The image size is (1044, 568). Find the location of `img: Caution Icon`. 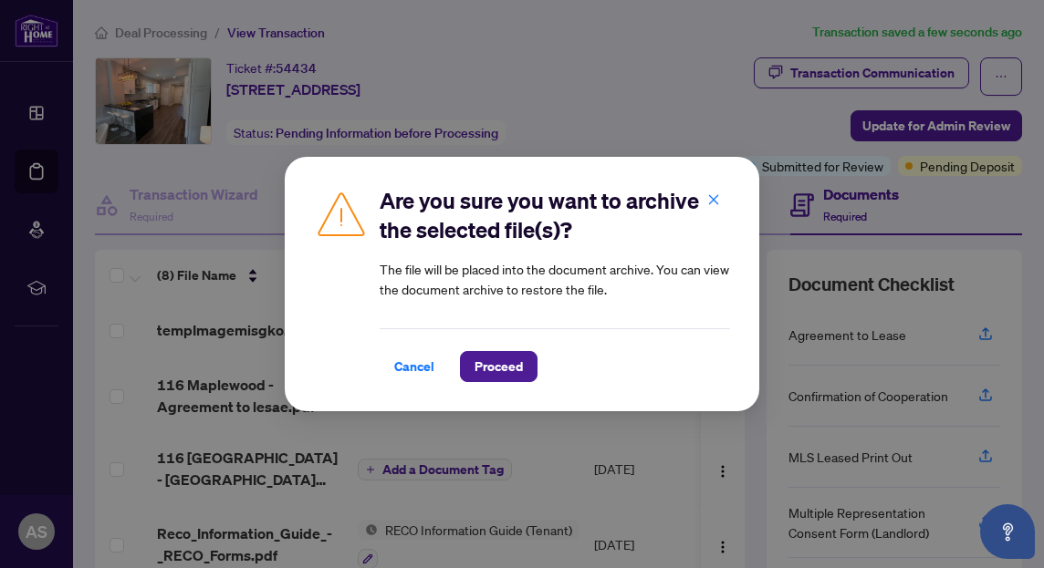

img: Caution Icon is located at coordinates (341, 214).